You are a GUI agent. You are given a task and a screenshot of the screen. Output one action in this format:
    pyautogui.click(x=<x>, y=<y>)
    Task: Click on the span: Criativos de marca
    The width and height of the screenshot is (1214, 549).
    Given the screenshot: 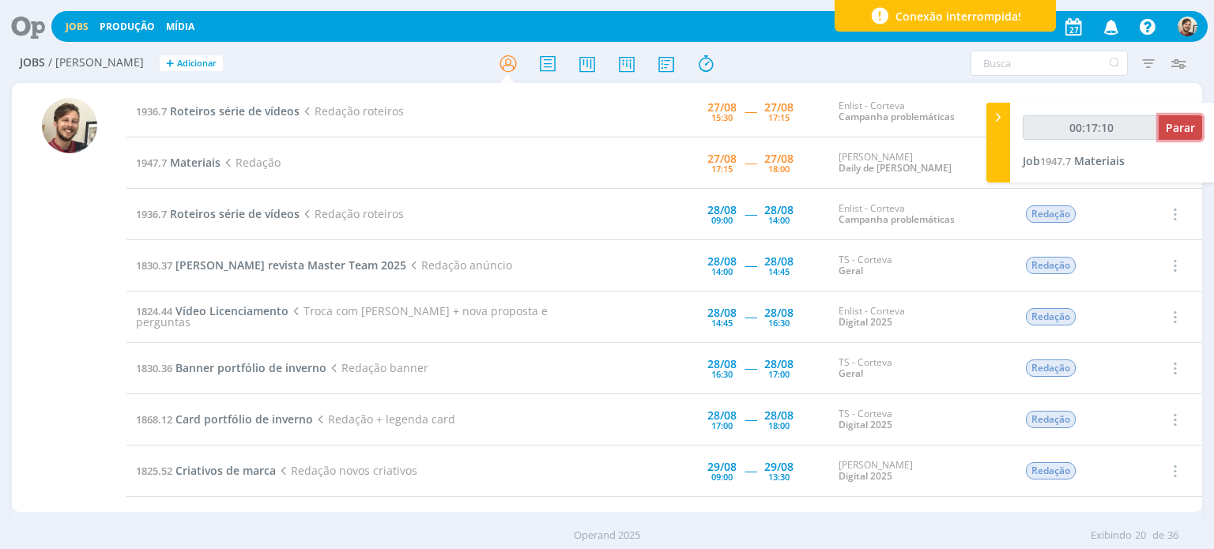 What is the action you would take?
    pyautogui.click(x=225, y=470)
    